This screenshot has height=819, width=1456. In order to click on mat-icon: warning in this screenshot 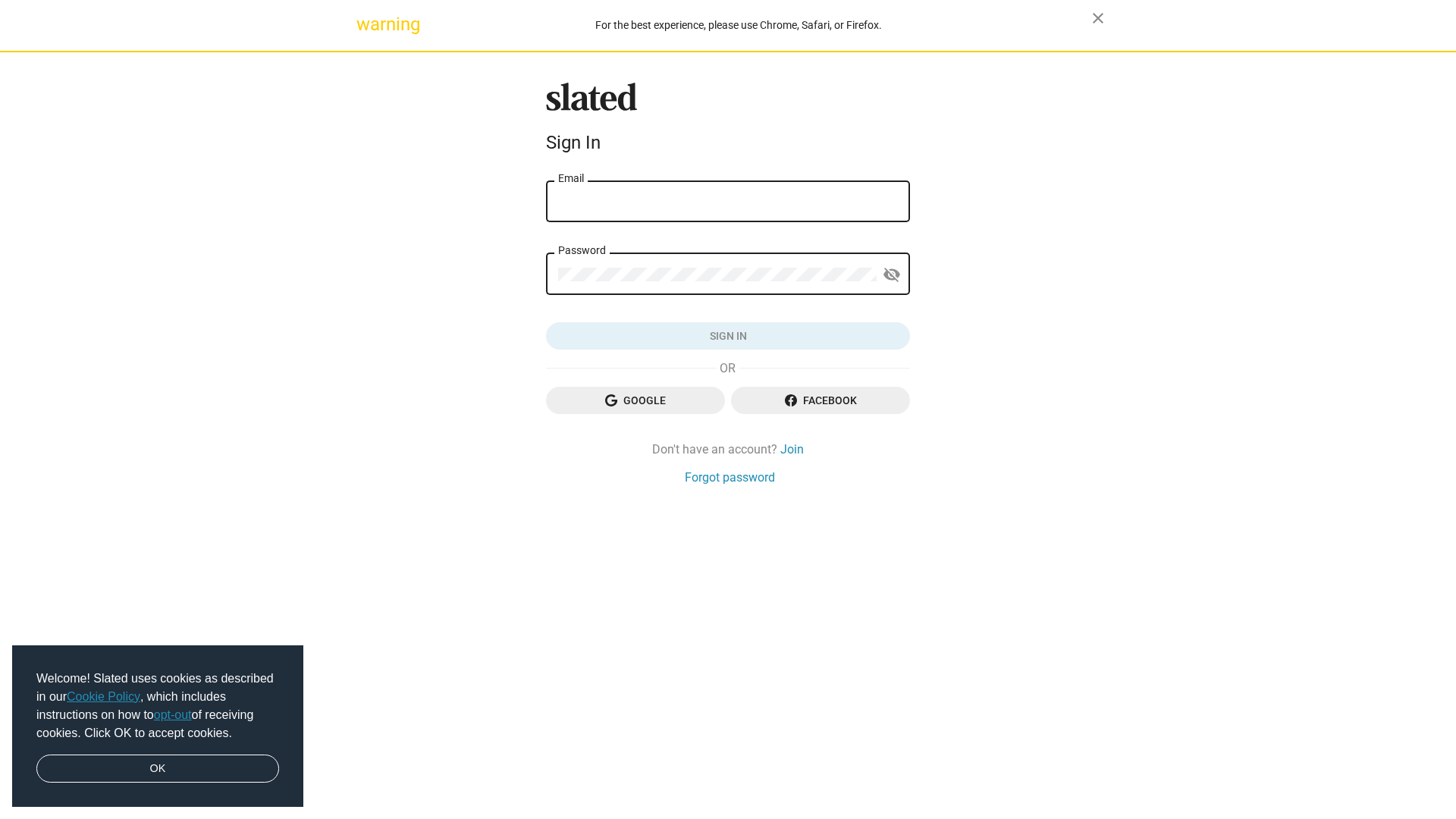, I will do `click(366, 25)`.